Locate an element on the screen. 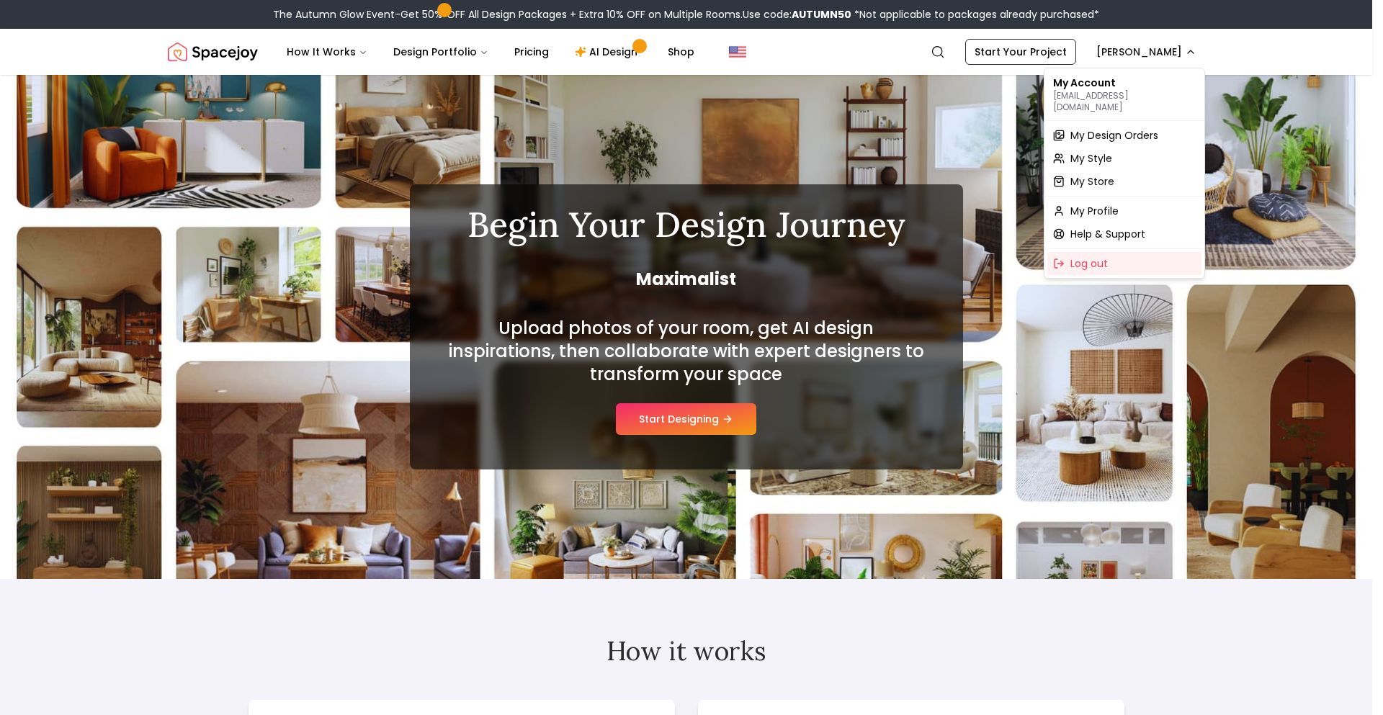 This screenshot has height=715, width=1383. a: My Profile is located at coordinates (1124, 211).